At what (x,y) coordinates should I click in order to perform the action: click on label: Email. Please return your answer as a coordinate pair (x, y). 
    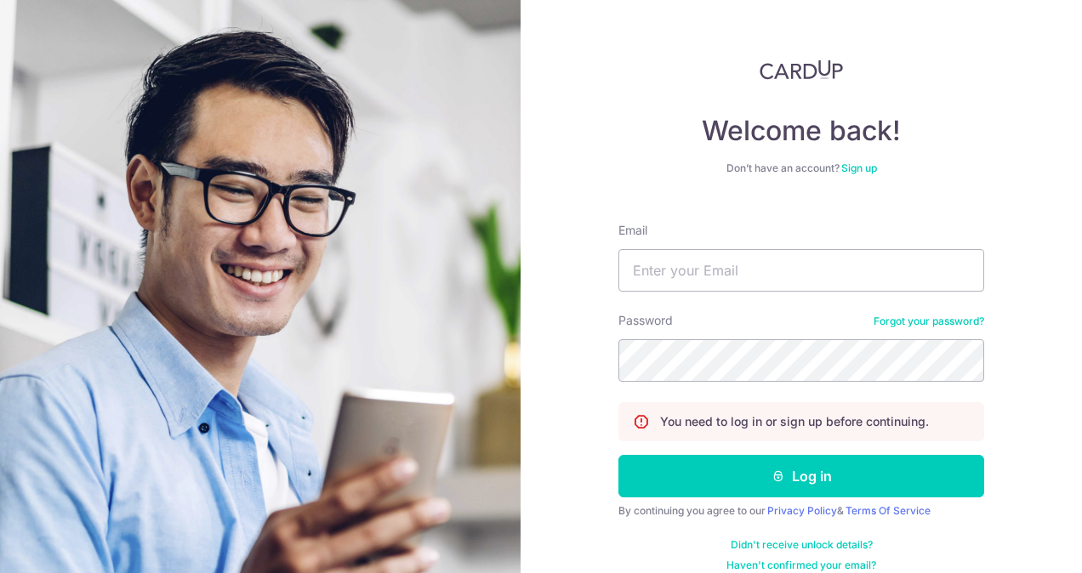
    Looking at the image, I should click on (633, 231).